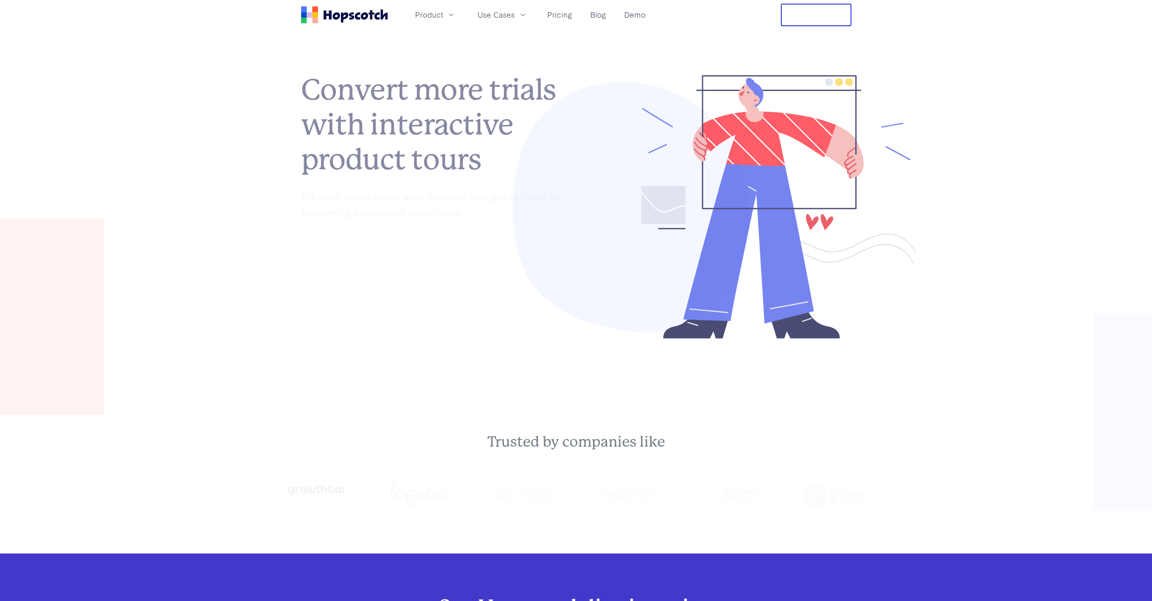 The height and width of the screenshot is (601, 1152). Describe the element at coordinates (435, 14) in the screenshot. I see `button: Product` at that location.